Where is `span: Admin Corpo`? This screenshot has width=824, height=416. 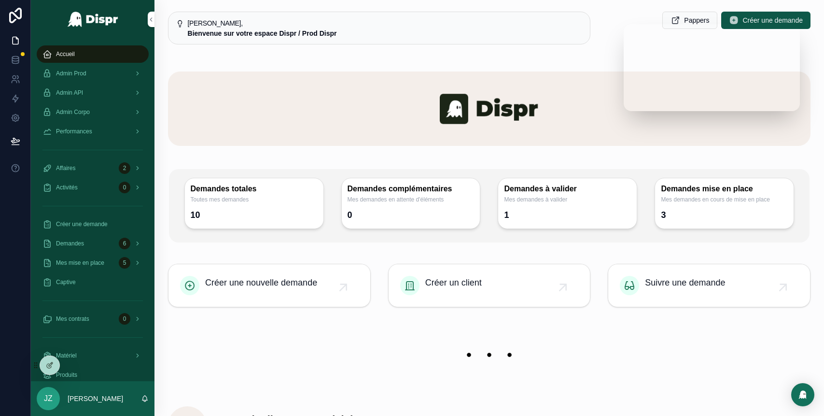 span: Admin Corpo is located at coordinates (73, 112).